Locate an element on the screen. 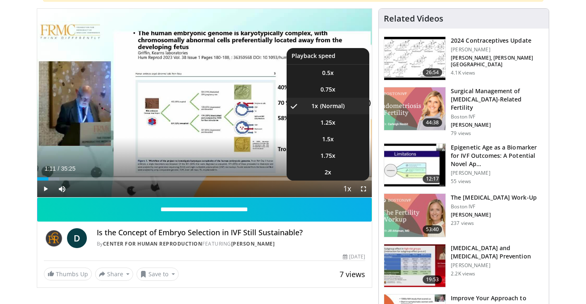  img: Center for Human Reproduction is located at coordinates (54, 238).